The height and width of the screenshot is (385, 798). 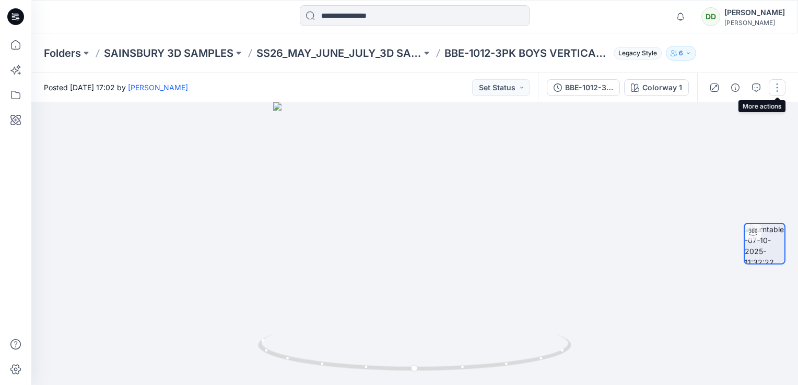 What do you see at coordinates (62, 53) in the screenshot?
I see `a: Folders` at bounding box center [62, 53].